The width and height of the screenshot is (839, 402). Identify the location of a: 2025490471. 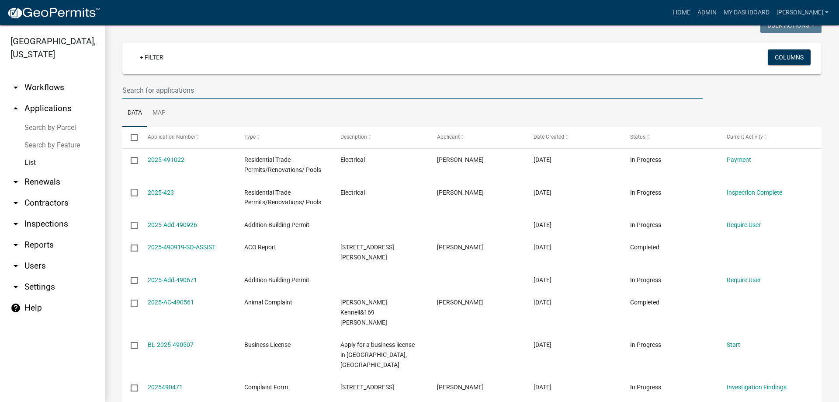
(165, 387).